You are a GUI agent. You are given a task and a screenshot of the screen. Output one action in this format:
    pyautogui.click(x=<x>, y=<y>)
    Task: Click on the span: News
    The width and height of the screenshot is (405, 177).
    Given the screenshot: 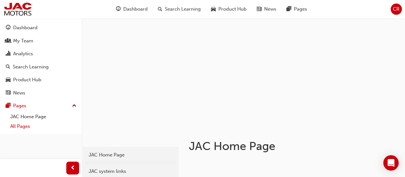 What is the action you would take?
    pyautogui.click(x=270, y=9)
    